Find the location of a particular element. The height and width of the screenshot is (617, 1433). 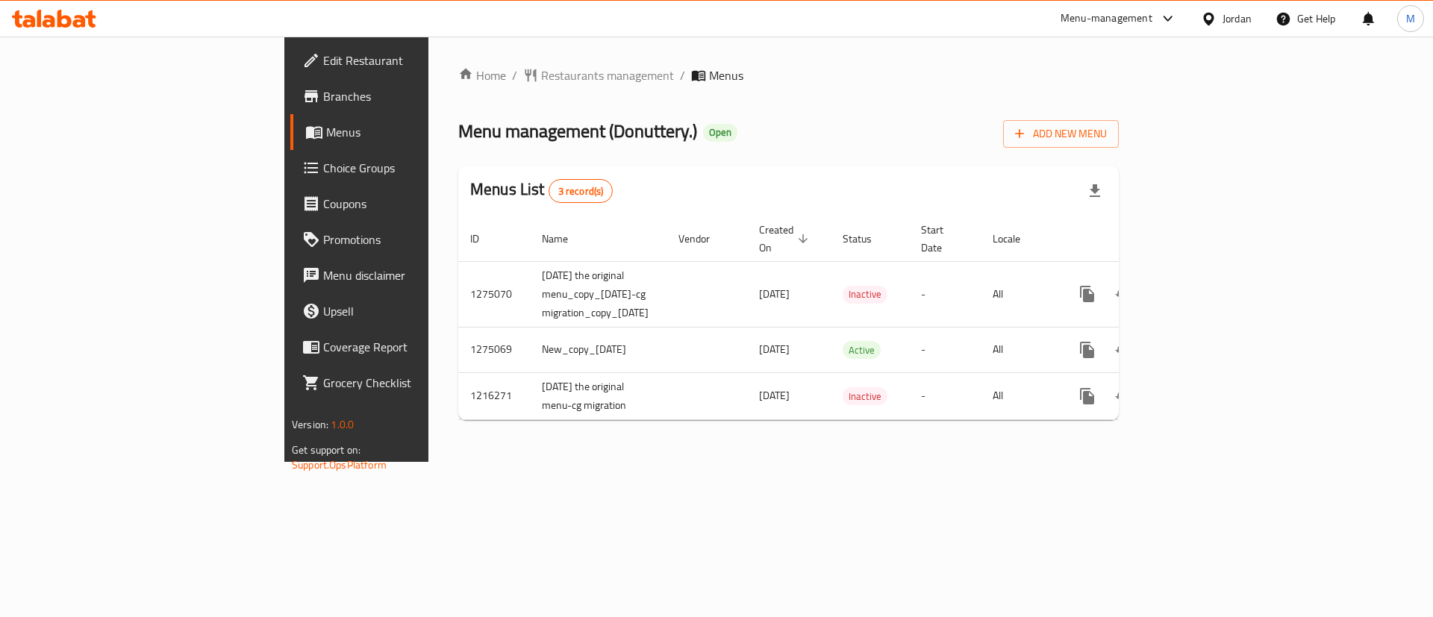

a: Coupons is located at coordinates (407, 204).